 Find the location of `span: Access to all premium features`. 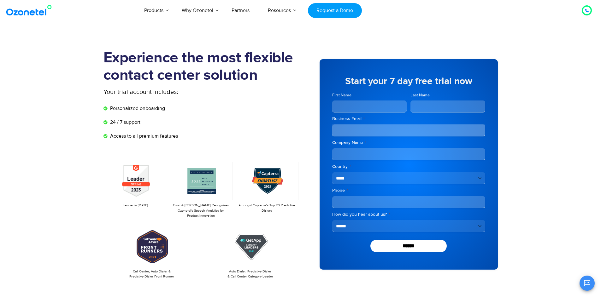

span: Access to all premium features is located at coordinates (143, 136).